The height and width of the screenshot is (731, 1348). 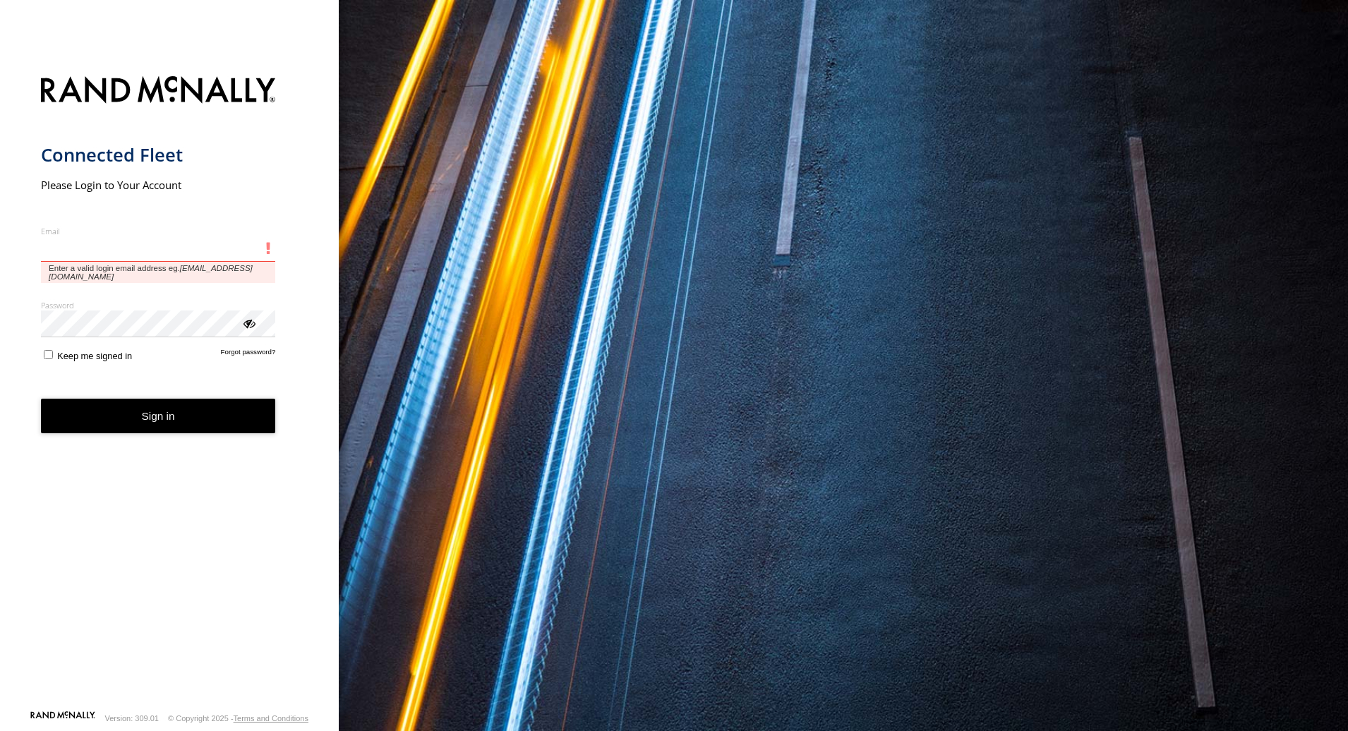 What do you see at coordinates (158, 305) in the screenshot?
I see `label: Password` at bounding box center [158, 305].